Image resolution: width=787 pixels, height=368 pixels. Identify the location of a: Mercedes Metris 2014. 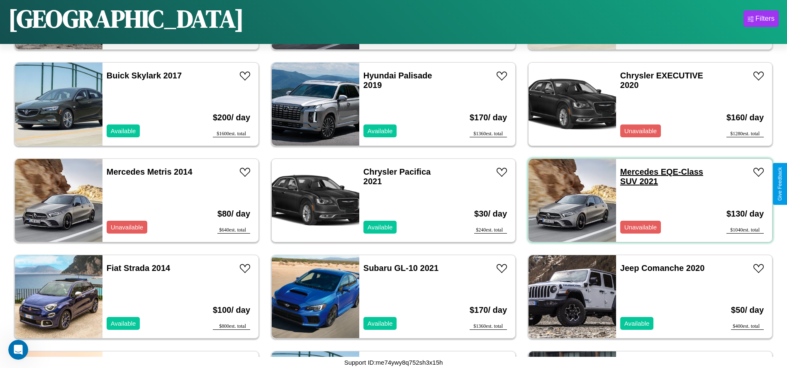
(149, 172).